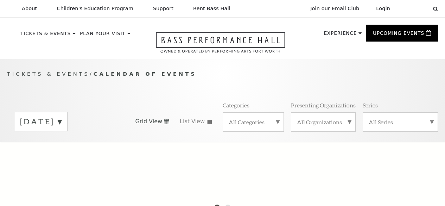 This screenshot has width=445, height=206. What do you see at coordinates (253, 122) in the screenshot?
I see `label: All Categories` at bounding box center [253, 122].